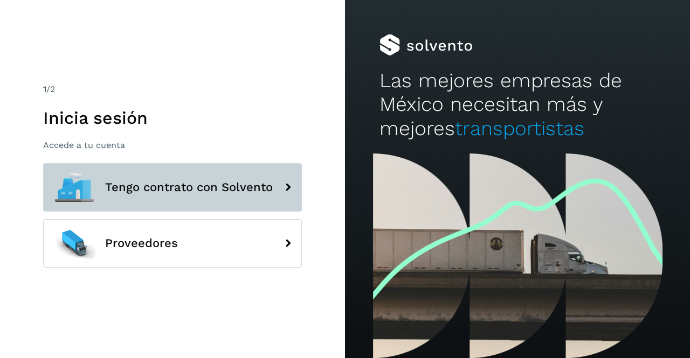 Image resolution: width=690 pixels, height=358 pixels. Describe the element at coordinates (172, 145) in the screenshot. I see `p: Accede a tu cuenta` at that location.